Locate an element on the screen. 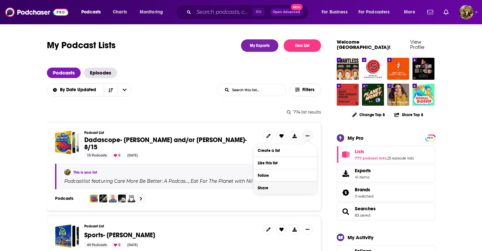 The height and width of the screenshot is (251, 482). img: Business for Good Podcast is located at coordinates (113, 198).